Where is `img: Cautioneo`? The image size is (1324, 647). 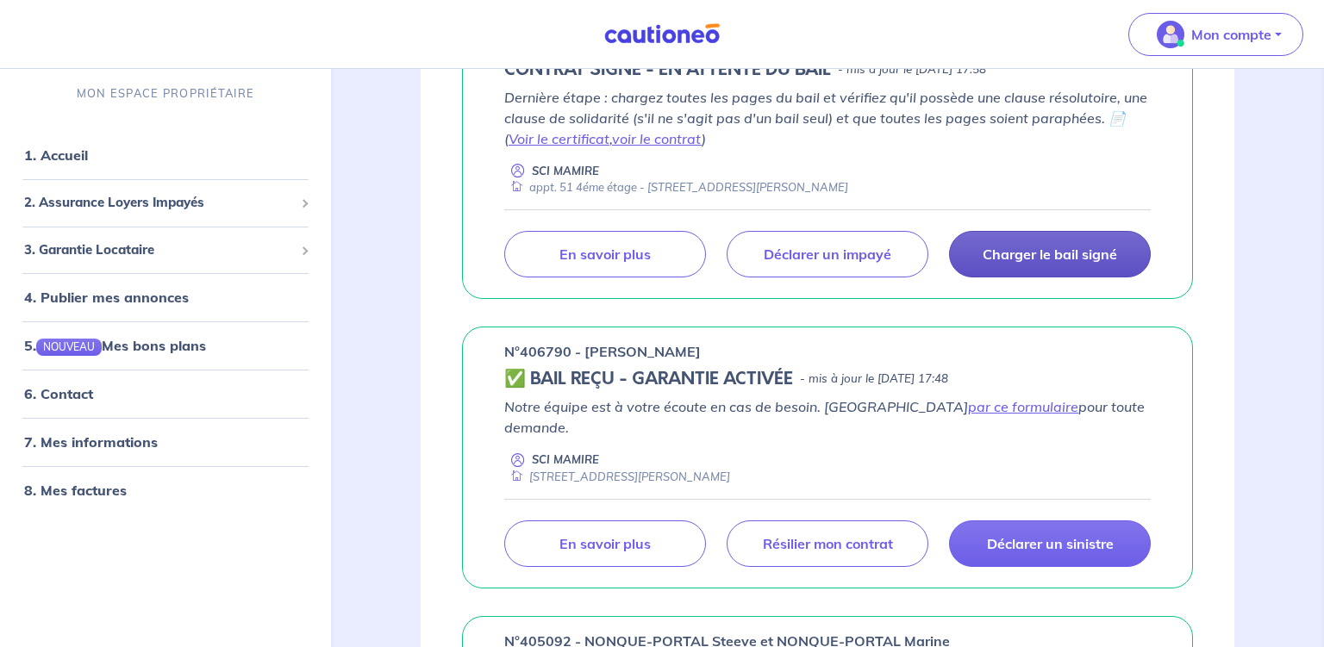
img: Cautioneo is located at coordinates (662, 34).